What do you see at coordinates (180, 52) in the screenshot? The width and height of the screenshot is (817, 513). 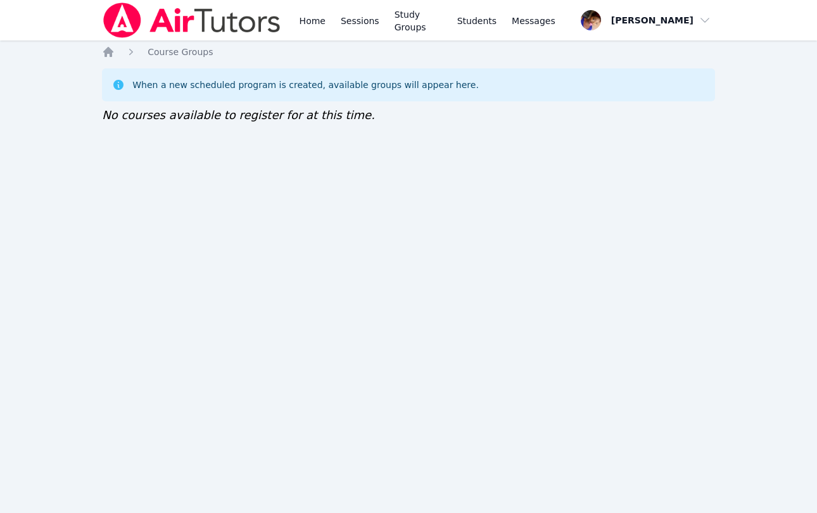 I see `span: Course Groups` at bounding box center [180, 52].